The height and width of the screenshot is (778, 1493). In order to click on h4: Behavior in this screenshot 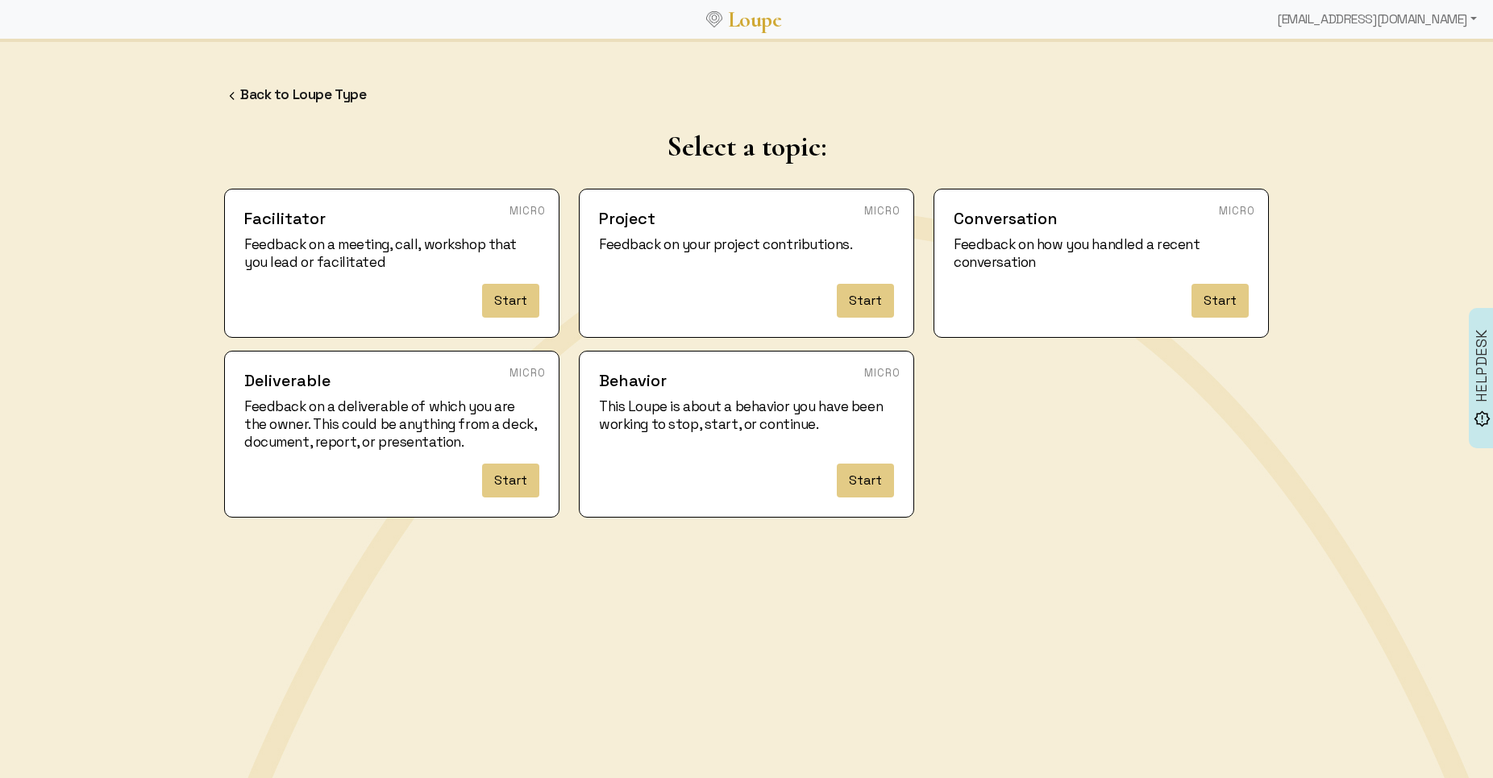, I will do `click(746, 380)`.